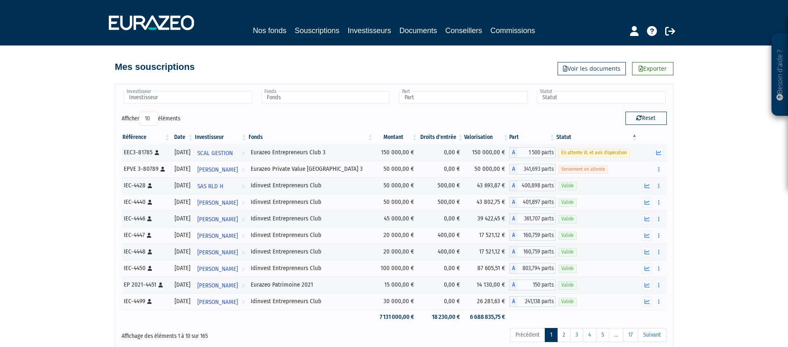  What do you see at coordinates (513, 31) in the screenshot?
I see `a: Commissions` at bounding box center [513, 31].